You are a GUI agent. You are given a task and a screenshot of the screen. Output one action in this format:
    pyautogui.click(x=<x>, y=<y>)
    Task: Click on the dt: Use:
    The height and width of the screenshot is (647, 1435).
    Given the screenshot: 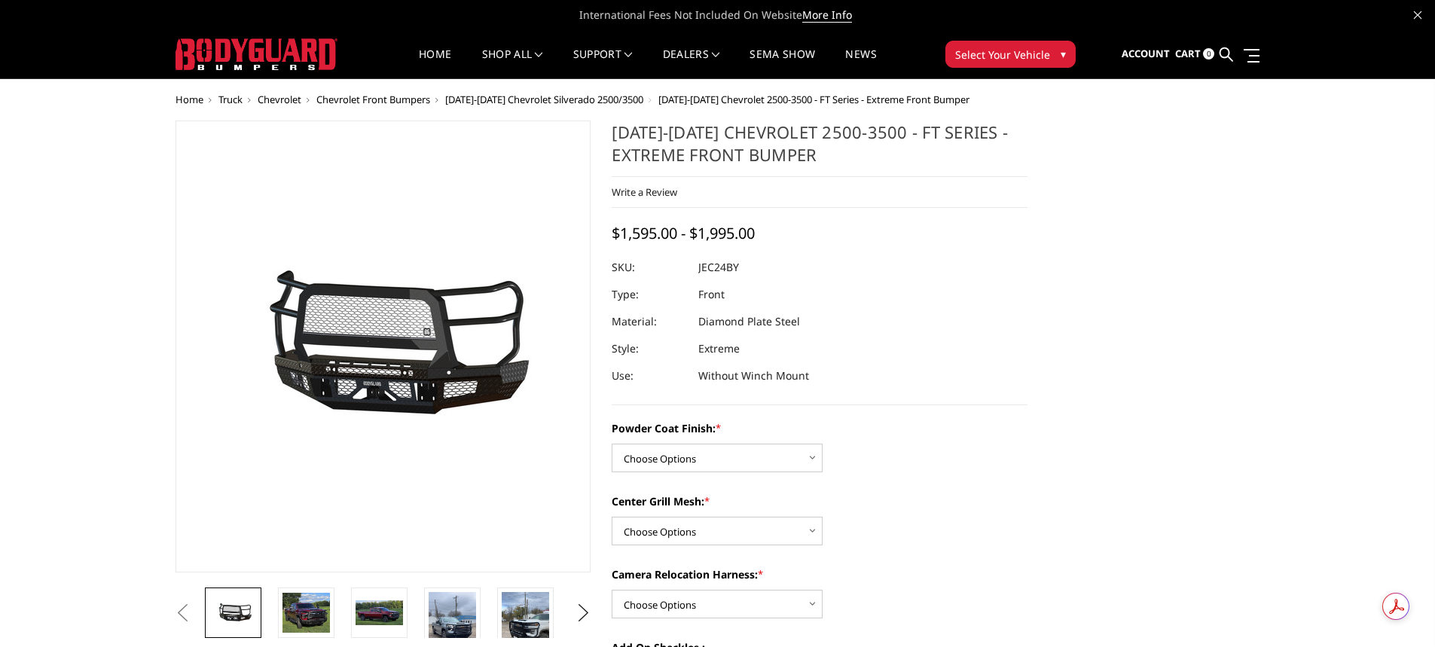 What is the action you would take?
    pyautogui.click(x=649, y=376)
    